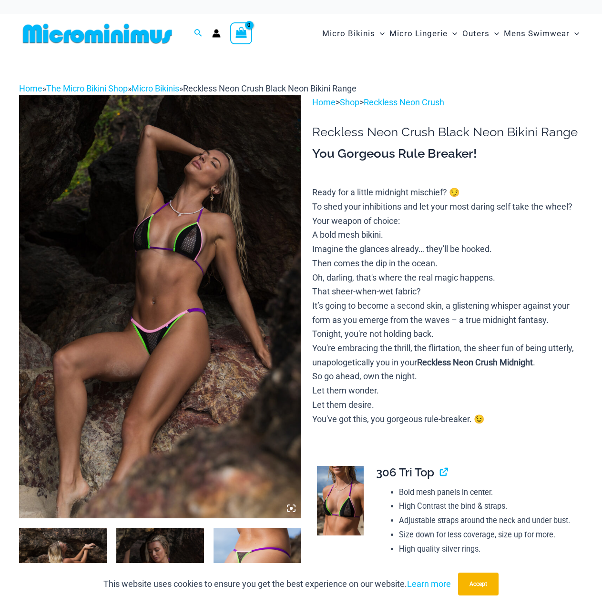 The width and height of the screenshot is (602, 605). I want to click on img: Reckless Neon Crush Black Neon 306 Tri Top, so click(340, 501).